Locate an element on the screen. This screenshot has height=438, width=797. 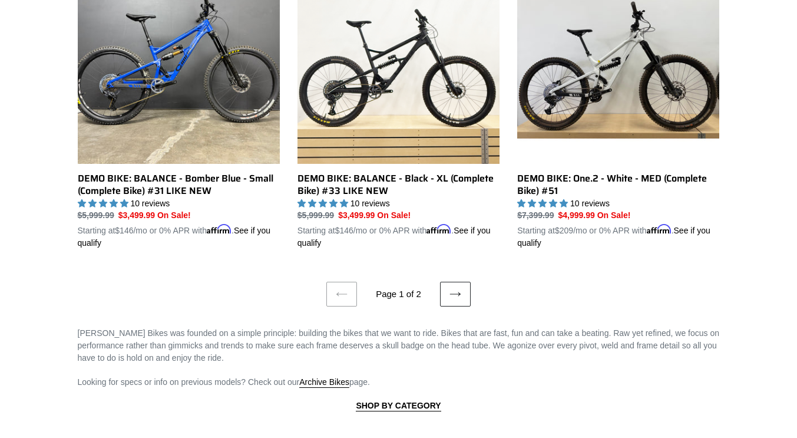
li: Page 1 of 2 is located at coordinates (399, 294).